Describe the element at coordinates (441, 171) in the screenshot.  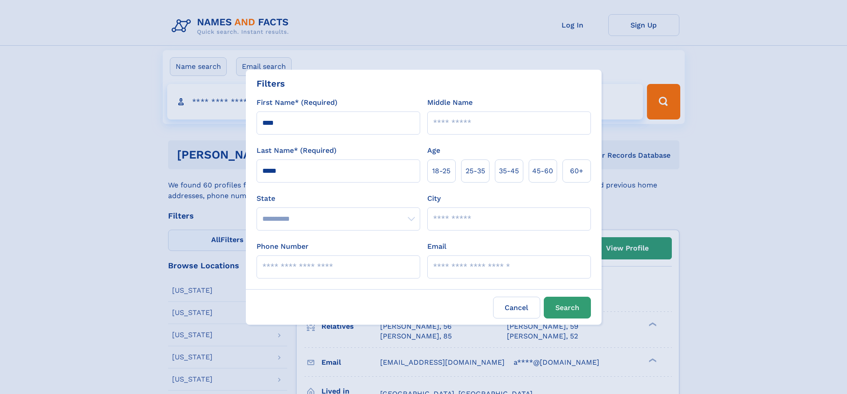
I see `span: 18‑25` at that location.